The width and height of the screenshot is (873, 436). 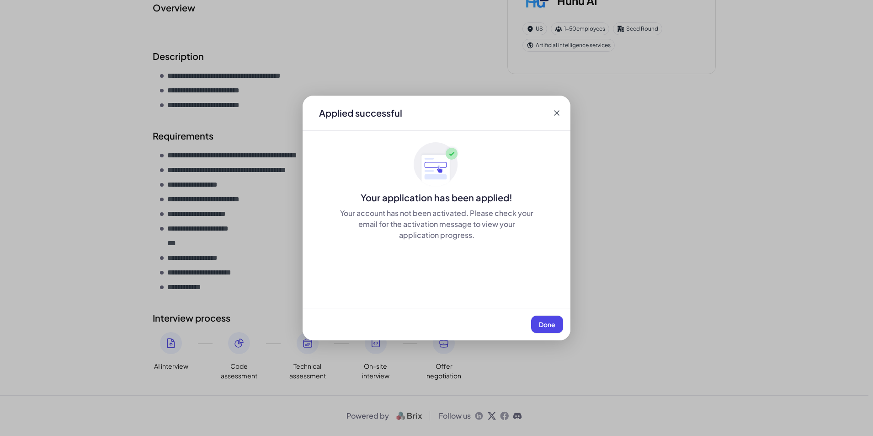 What do you see at coordinates (437, 197) in the screenshot?
I see `div: Your application has been applied!` at bounding box center [437, 197].